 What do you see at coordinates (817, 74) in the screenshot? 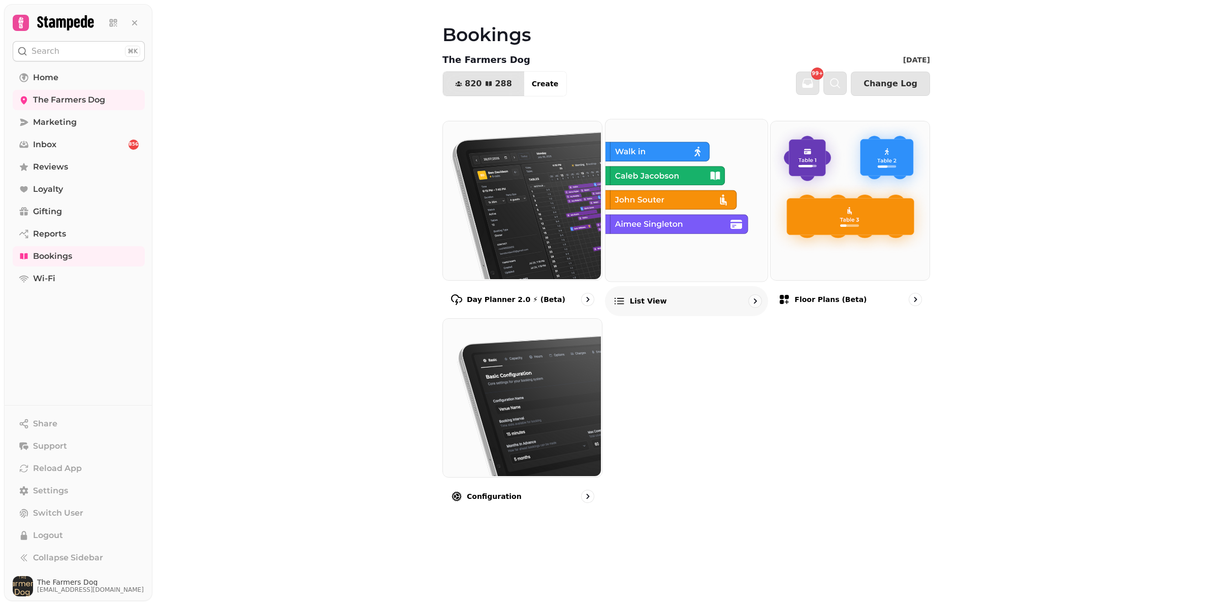
I see `span: 99+` at bounding box center [817, 74].